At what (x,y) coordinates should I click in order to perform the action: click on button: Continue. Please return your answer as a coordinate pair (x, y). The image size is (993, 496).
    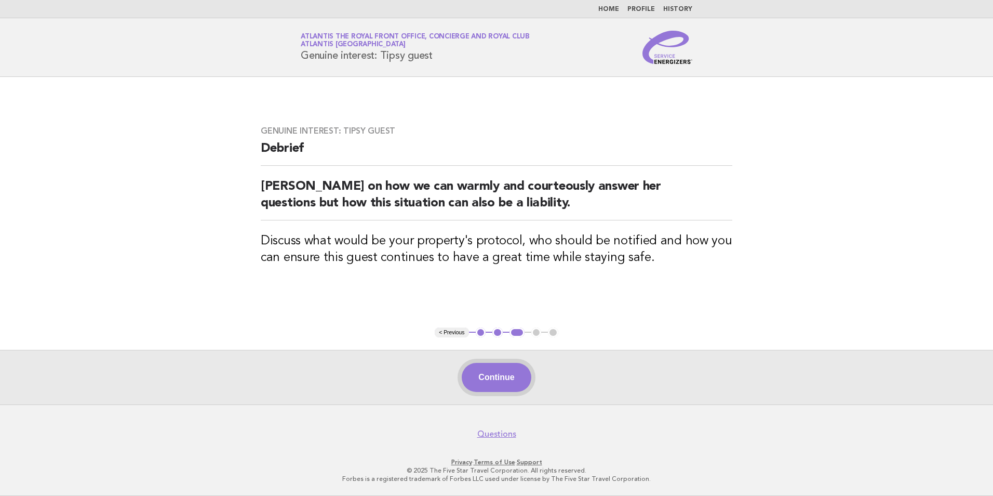
    Looking at the image, I should click on (496, 377).